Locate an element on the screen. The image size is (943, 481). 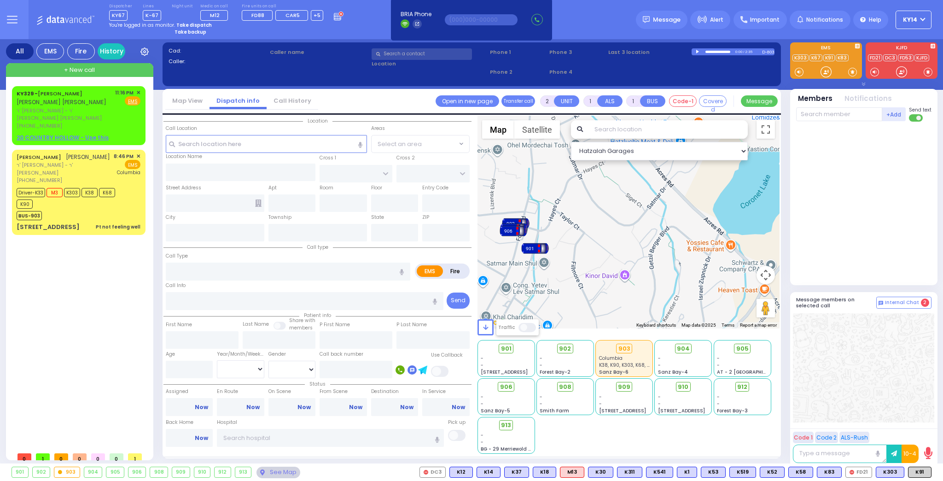
label: Apt is located at coordinates (273, 188).